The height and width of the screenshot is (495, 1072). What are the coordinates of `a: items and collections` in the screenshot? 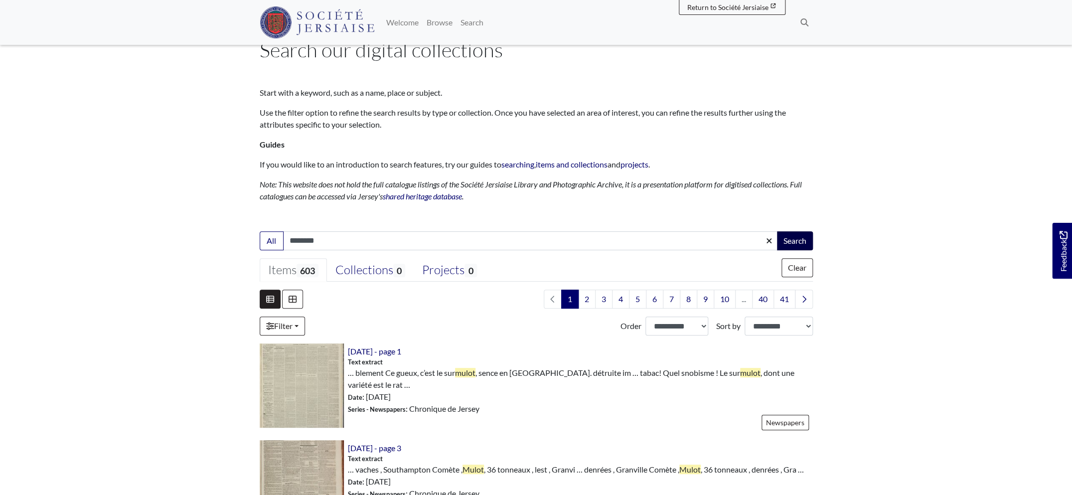 It's located at (572, 164).